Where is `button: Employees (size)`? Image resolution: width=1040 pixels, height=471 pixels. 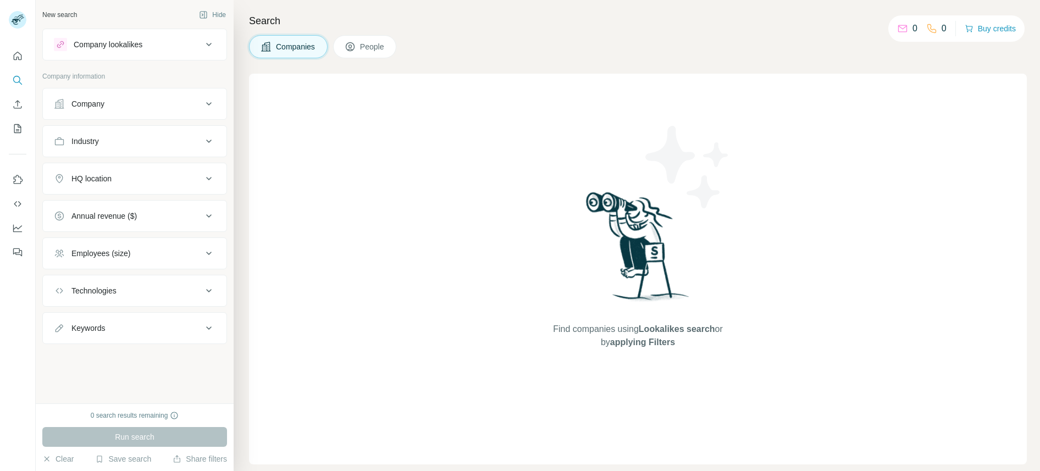 button: Employees (size) is located at coordinates (135, 253).